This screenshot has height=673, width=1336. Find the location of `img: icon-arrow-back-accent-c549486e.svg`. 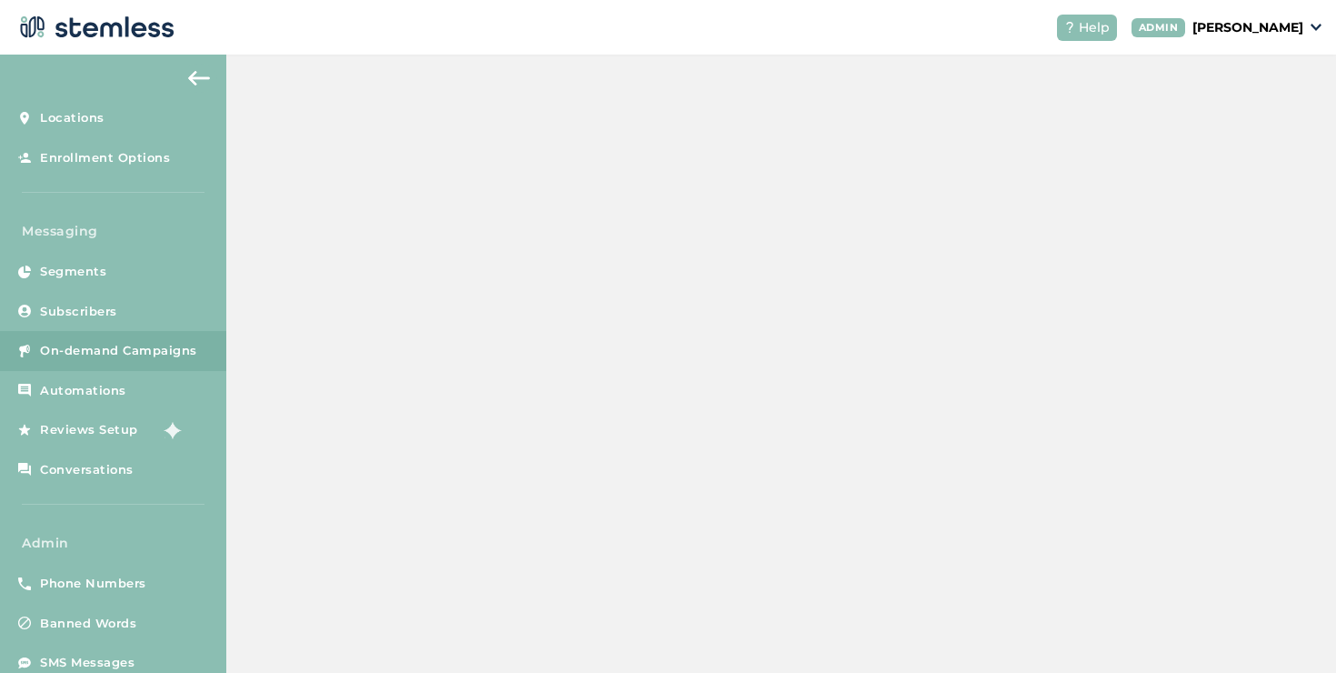

img: icon-arrow-back-accent-c549486e.svg is located at coordinates (199, 78).